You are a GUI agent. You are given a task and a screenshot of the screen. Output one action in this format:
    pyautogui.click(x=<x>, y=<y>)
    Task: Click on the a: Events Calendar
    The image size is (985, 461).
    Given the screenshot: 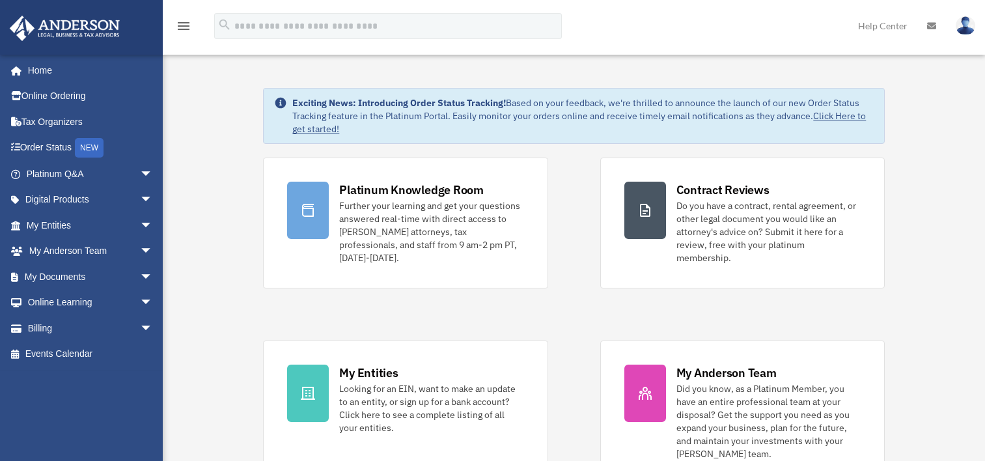 What is the action you would take?
    pyautogui.click(x=90, y=354)
    